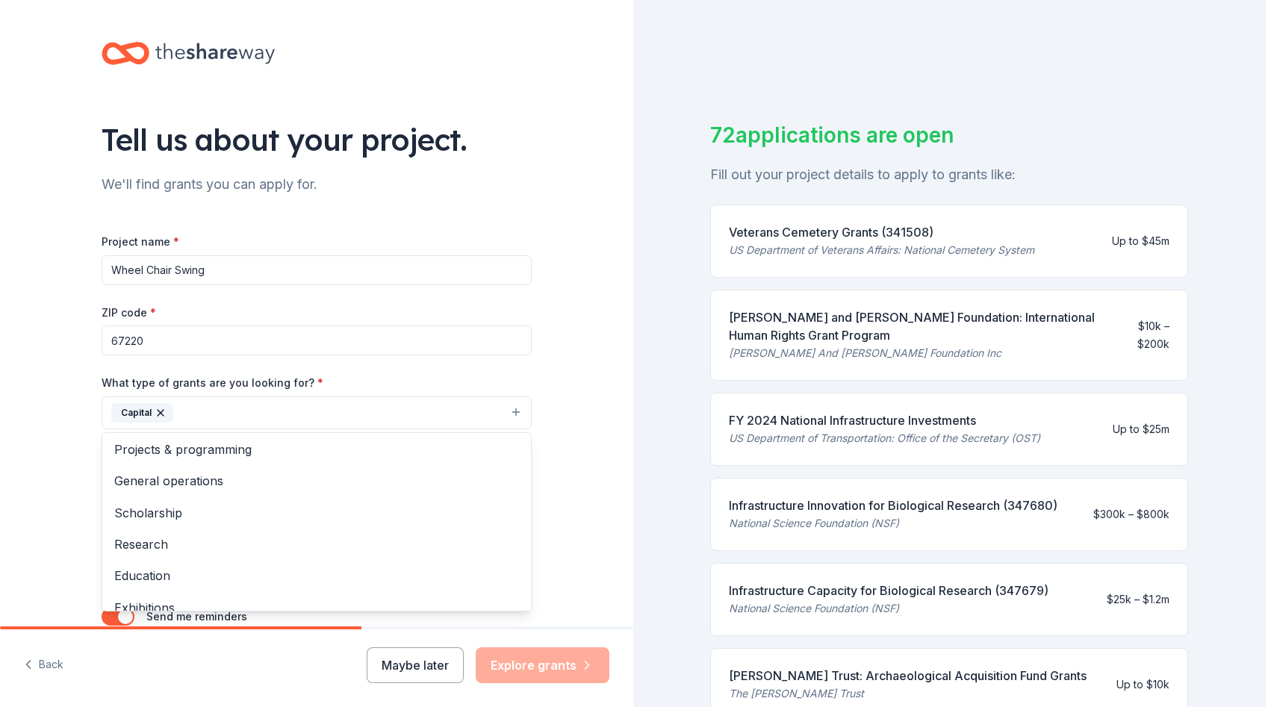 This screenshot has height=707, width=1277. I want to click on span: Research, so click(317, 544).